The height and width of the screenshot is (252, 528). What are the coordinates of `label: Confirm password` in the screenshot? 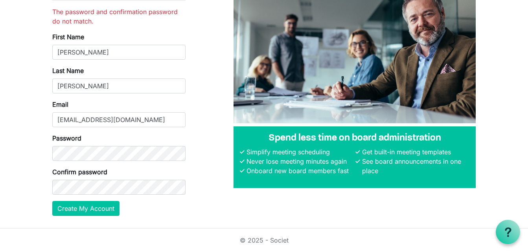 It's located at (80, 172).